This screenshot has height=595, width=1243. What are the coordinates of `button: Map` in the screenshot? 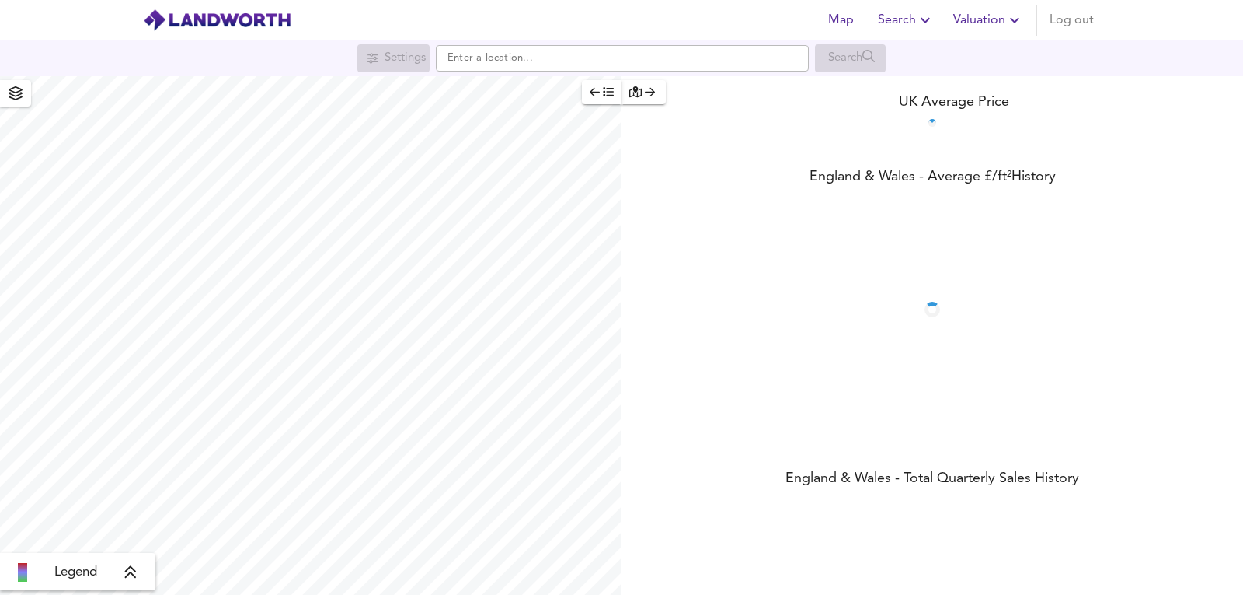 It's located at (841, 20).